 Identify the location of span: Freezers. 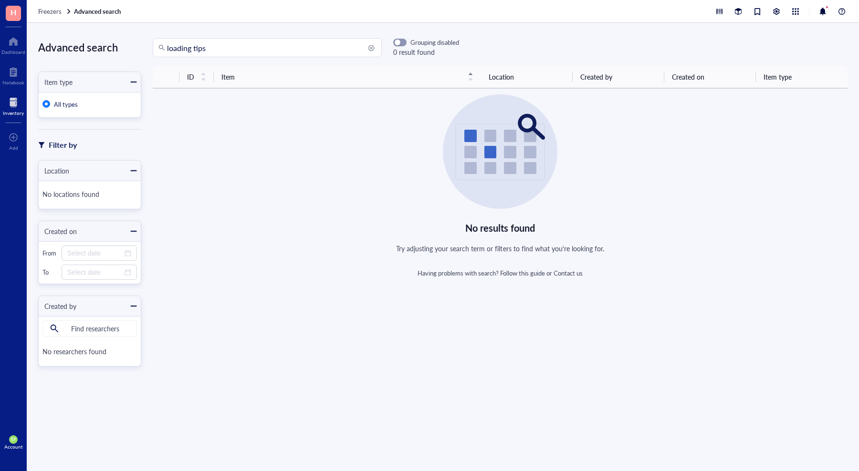
(50, 11).